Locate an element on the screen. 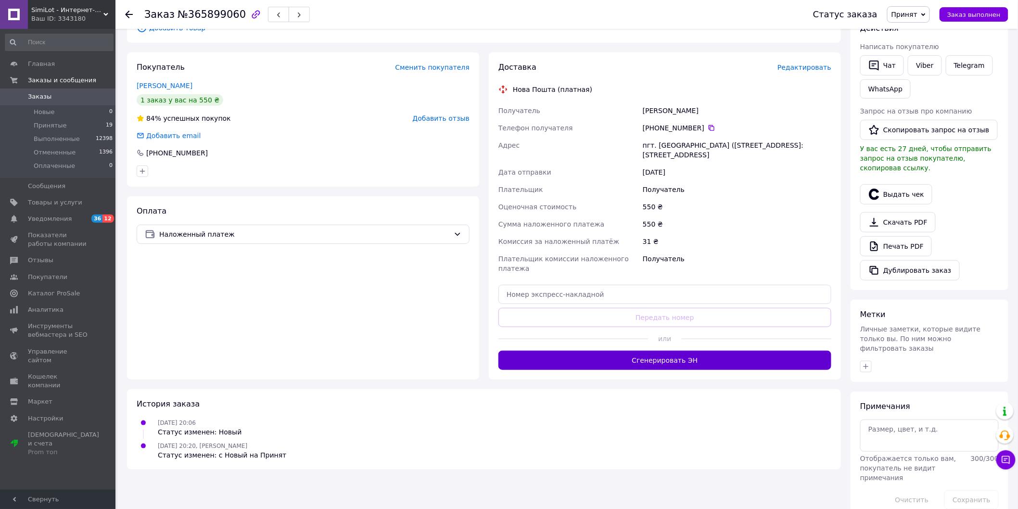 This screenshot has width=1018, height=509. span: 19 is located at coordinates (109, 126).